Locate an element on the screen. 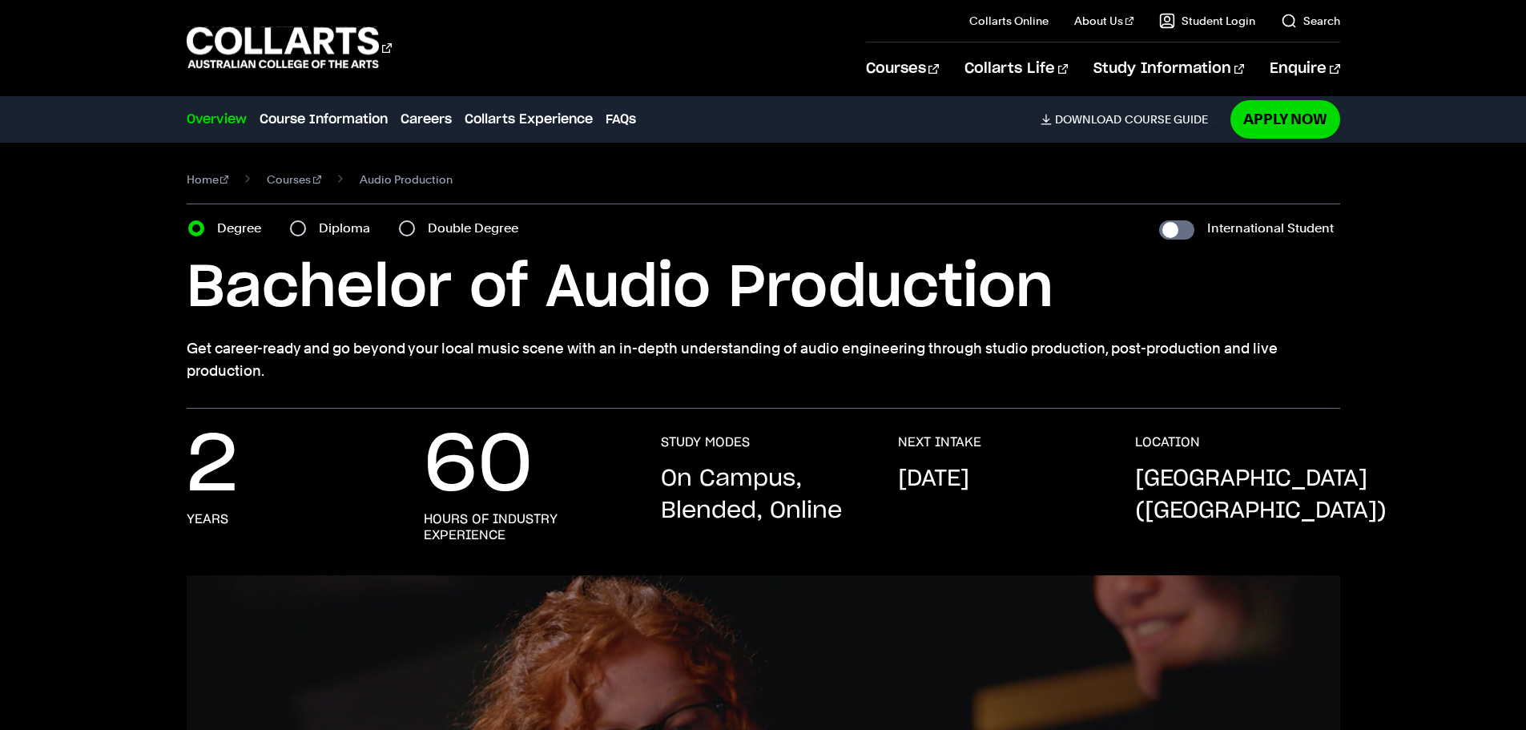 The width and height of the screenshot is (1526, 730). h1: Bachelor of Audio Production is located at coordinates (764, 288).